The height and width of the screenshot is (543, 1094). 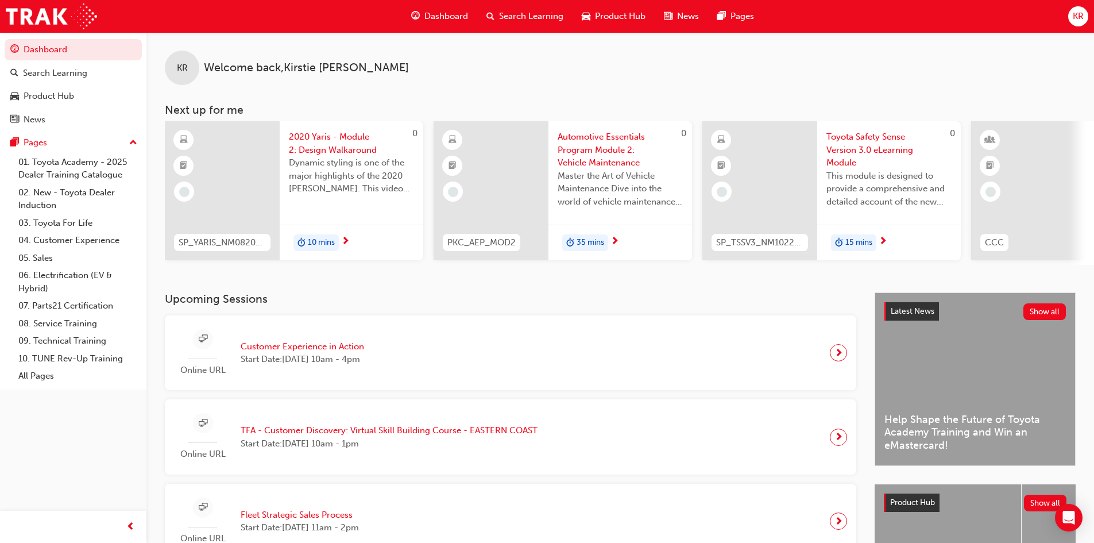 I want to click on span: Fleet Strategic Sales Process, so click(x=300, y=515).